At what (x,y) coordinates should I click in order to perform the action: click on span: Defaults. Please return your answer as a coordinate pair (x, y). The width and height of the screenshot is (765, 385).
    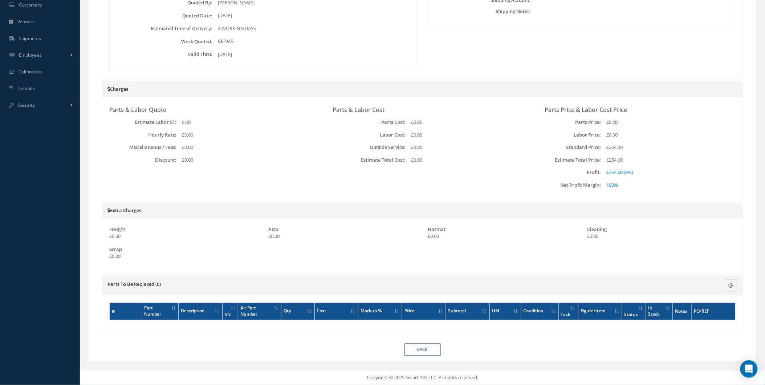
    Looking at the image, I should click on (26, 88).